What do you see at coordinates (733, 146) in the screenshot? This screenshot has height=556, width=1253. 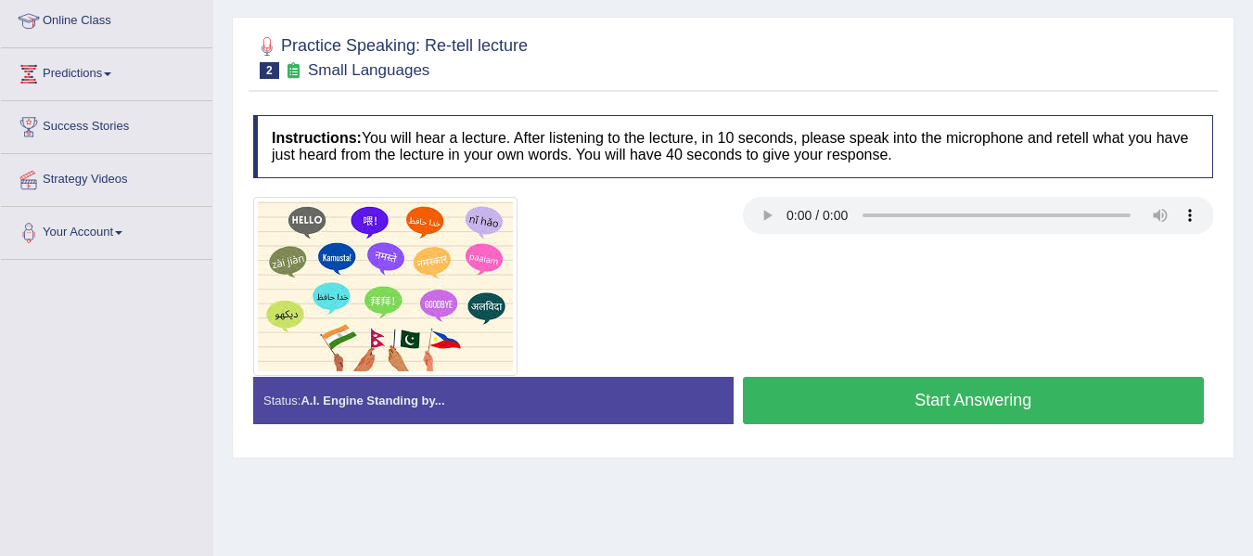 I see `h4: You will hear a lecture. After listening to the lecture, in 10 seconds, please speak into the mic...` at bounding box center [733, 146].